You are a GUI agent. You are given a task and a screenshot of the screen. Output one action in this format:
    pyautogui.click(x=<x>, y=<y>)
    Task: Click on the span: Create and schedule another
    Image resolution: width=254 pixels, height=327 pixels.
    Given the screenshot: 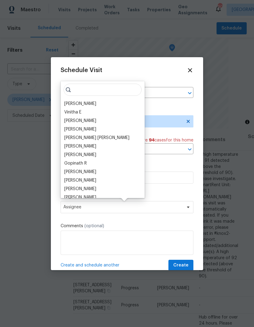 What is the action you would take?
    pyautogui.click(x=90, y=265)
    